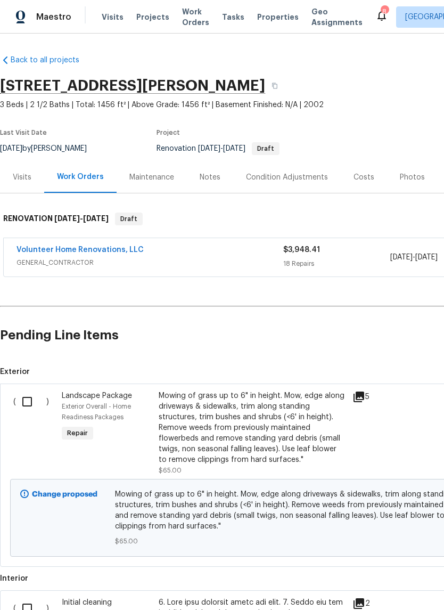  I want to click on span: Geo Assignments, so click(337, 17).